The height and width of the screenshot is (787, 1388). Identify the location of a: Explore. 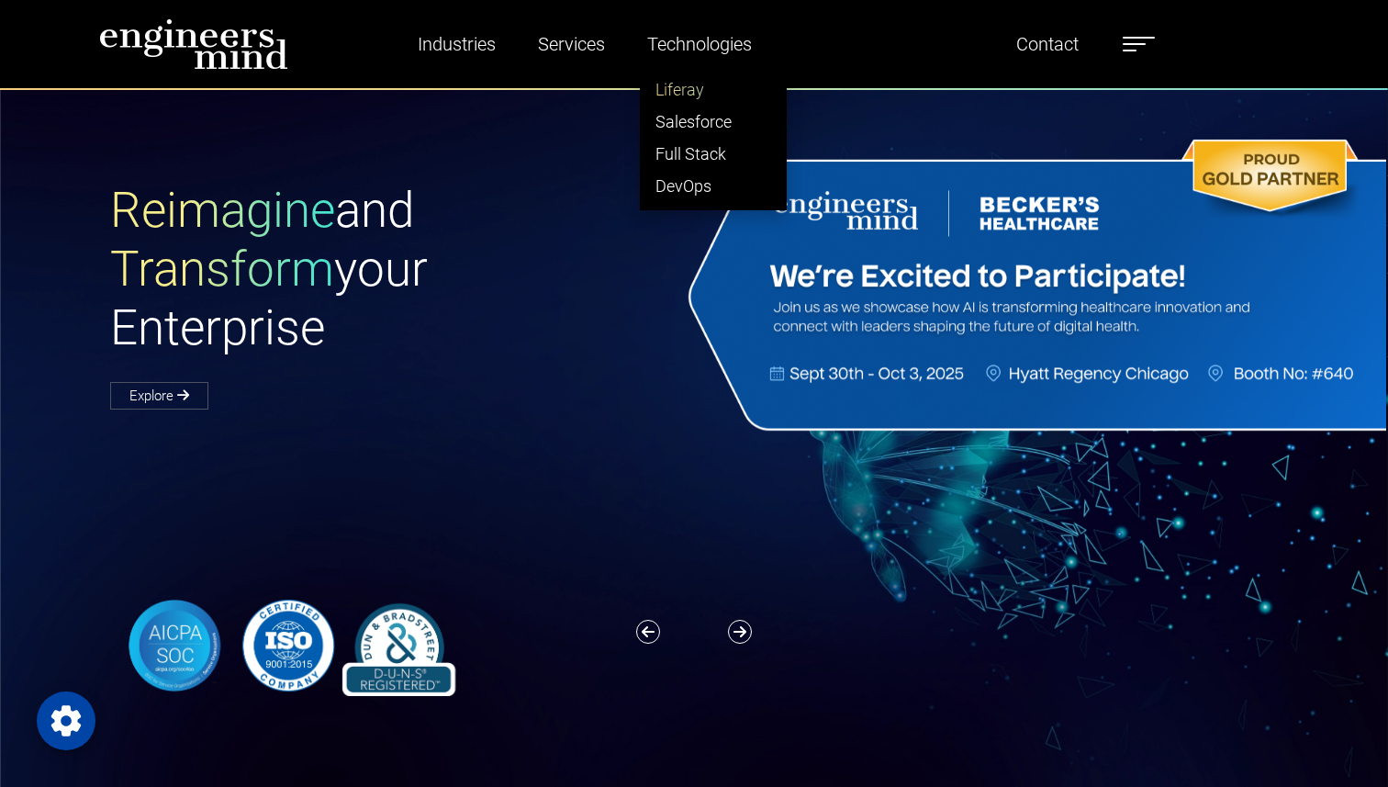
(159, 396).